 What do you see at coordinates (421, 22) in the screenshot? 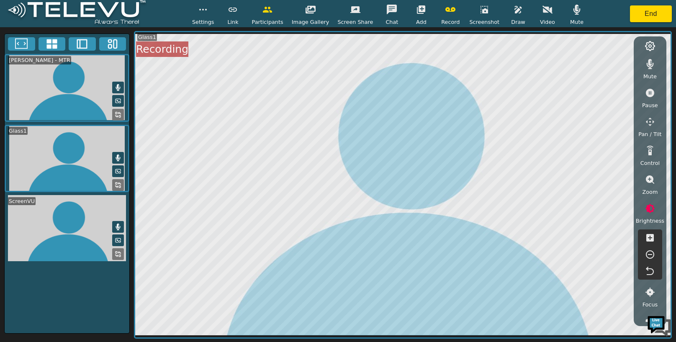
I see `span: Add` at bounding box center [421, 22].